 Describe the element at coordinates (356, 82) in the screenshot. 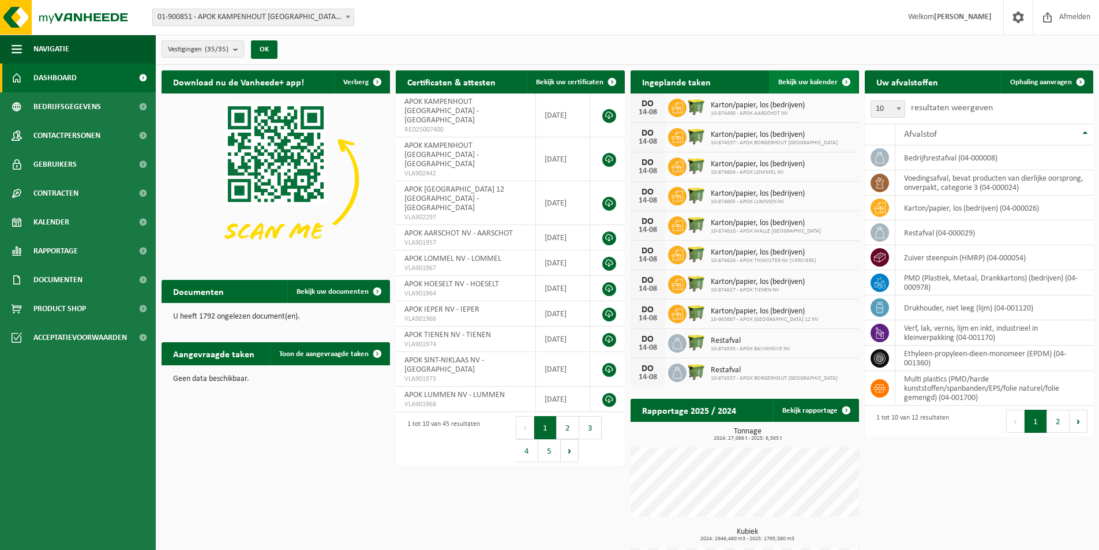

I see `span: Verberg` at that location.